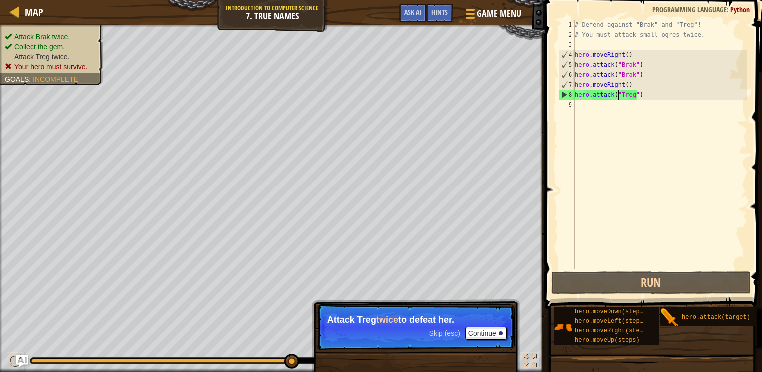  Describe the element at coordinates (492, 15) in the screenshot. I see `button: Game Menu` at that location.